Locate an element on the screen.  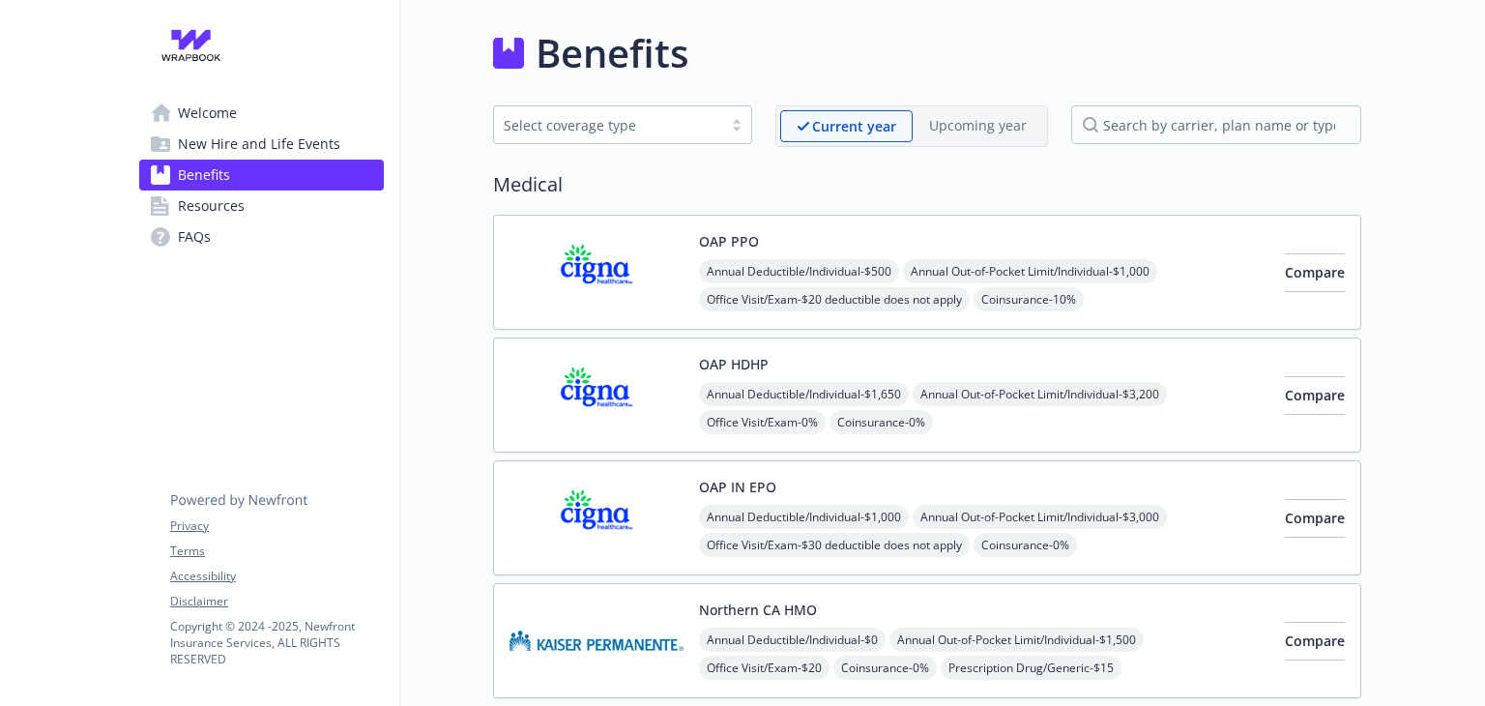
span: Coinsurance - 10% is located at coordinates (1029, 299).